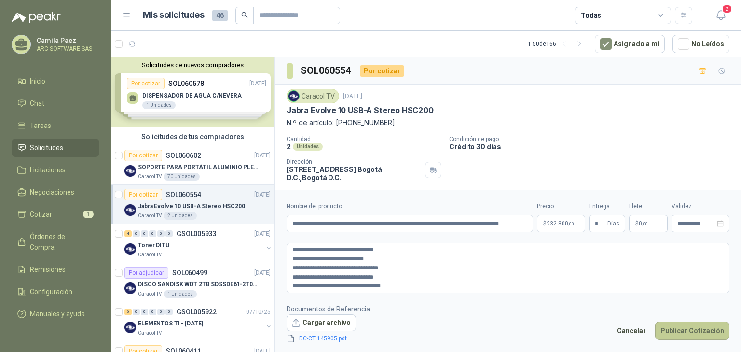  I want to click on p: Toner DITU, so click(153, 245).